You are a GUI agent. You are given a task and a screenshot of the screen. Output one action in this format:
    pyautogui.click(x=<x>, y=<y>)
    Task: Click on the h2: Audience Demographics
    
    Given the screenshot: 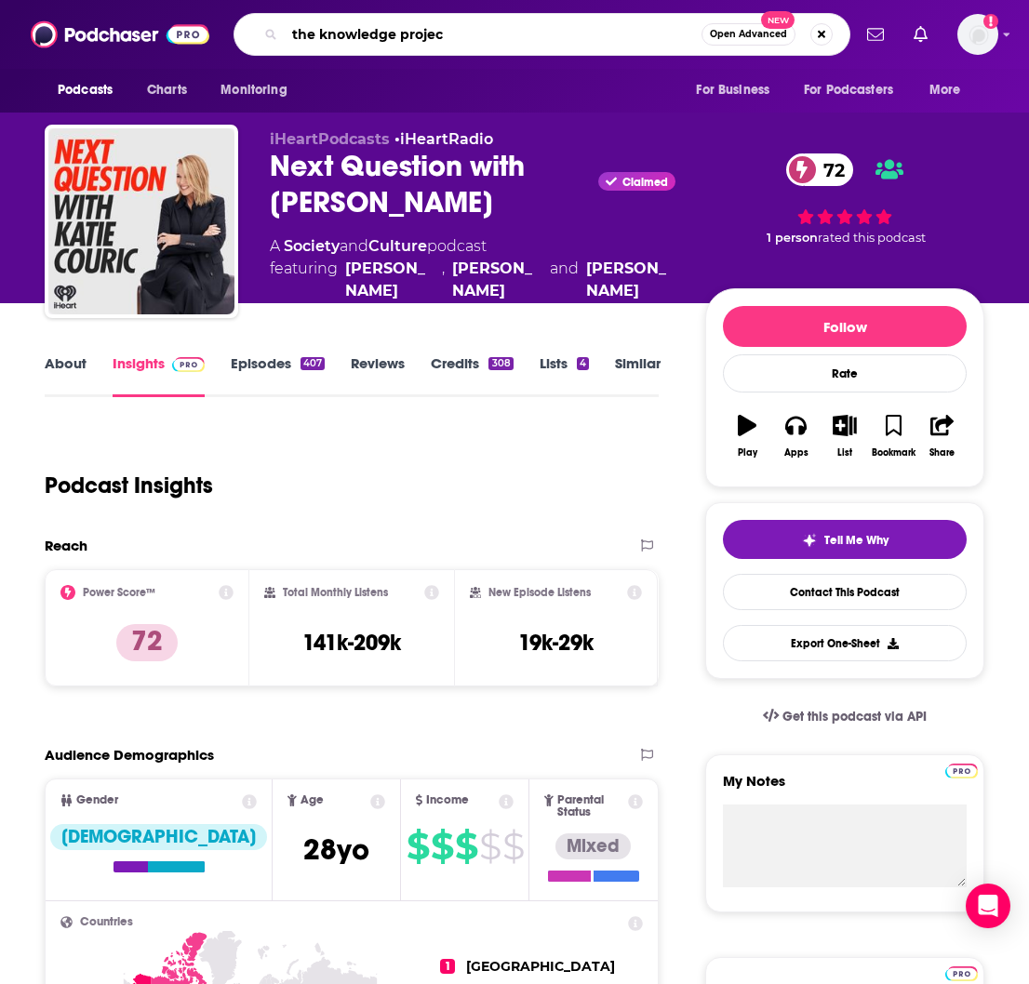 What is the action you would take?
    pyautogui.click(x=129, y=755)
    